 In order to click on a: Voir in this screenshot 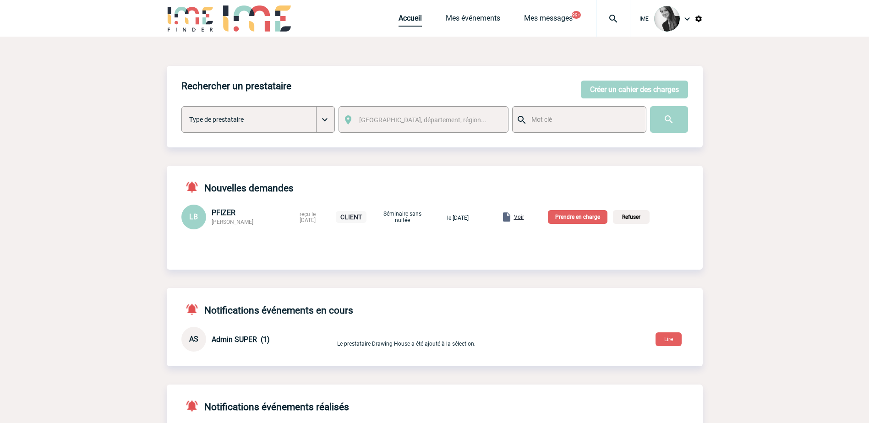, I will do `click(503, 216)`.